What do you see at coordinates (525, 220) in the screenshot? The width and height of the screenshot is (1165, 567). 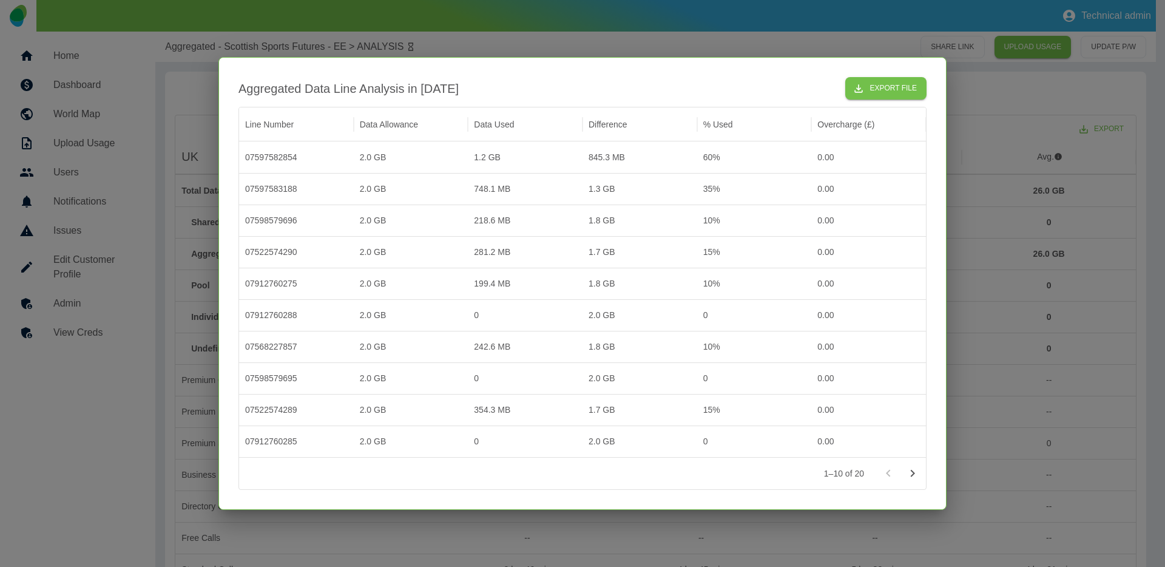 I see `div: 218.6 MB` at bounding box center [525, 220].